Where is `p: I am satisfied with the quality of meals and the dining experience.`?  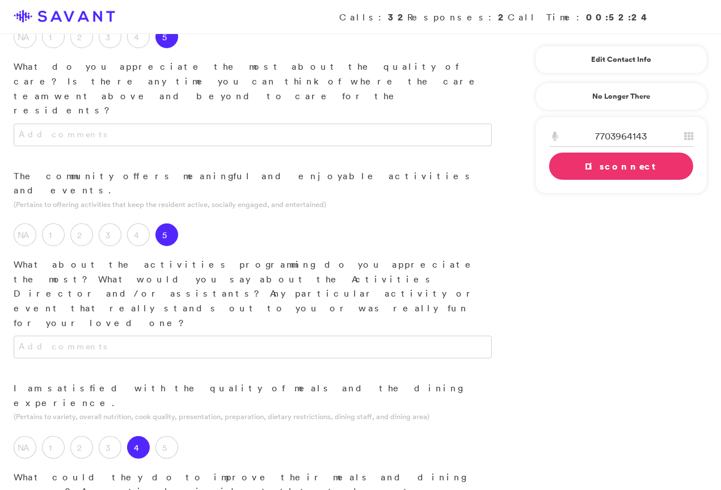 p: I am satisfied with the quality of meals and the dining experience. is located at coordinates (253, 396).